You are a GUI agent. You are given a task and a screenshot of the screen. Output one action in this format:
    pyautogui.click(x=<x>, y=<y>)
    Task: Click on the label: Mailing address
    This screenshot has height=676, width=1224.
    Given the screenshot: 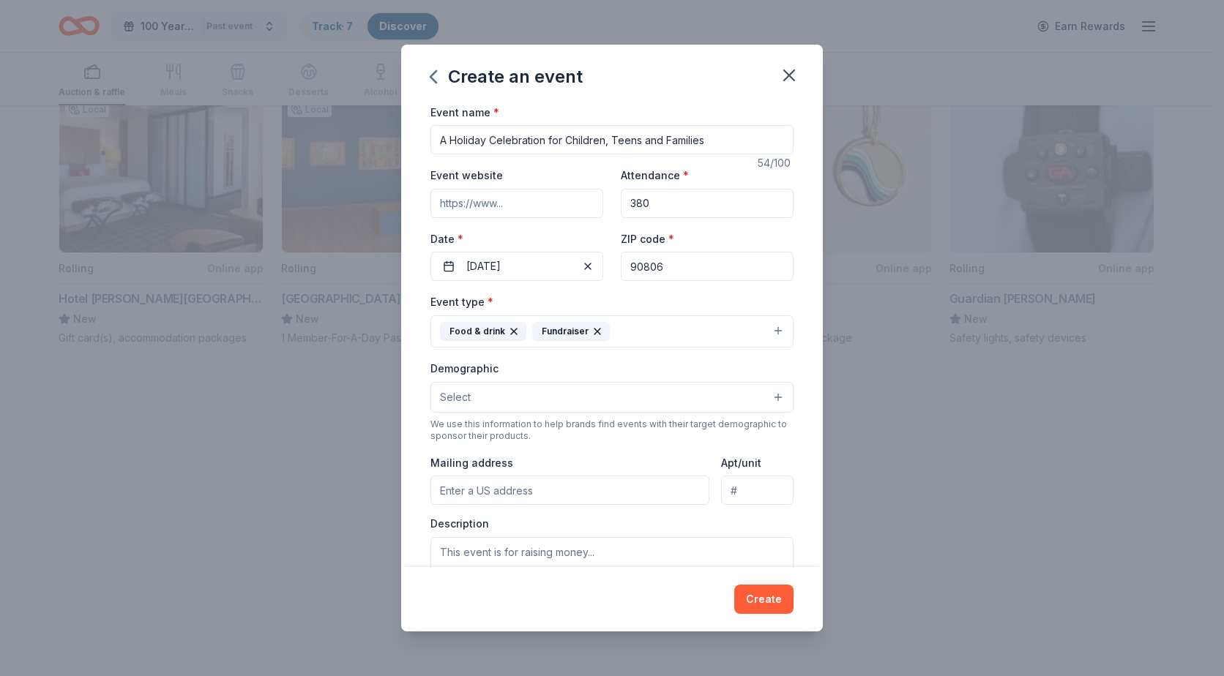 What is the action you would take?
    pyautogui.click(x=471, y=463)
    